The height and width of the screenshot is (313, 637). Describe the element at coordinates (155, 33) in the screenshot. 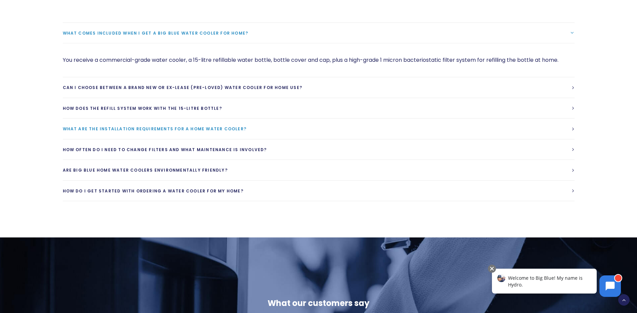

I see `span: What comes included when I get a Big Blue water cooler for home?` at that location.